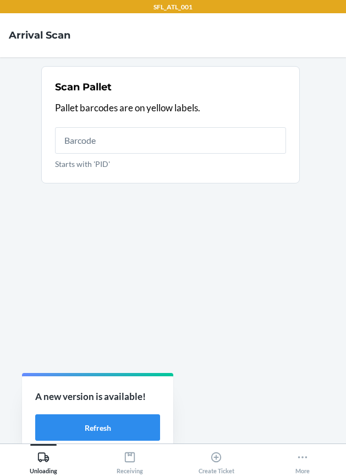  What do you see at coordinates (130, 460) in the screenshot?
I see `div: Receiving` at bounding box center [130, 460].